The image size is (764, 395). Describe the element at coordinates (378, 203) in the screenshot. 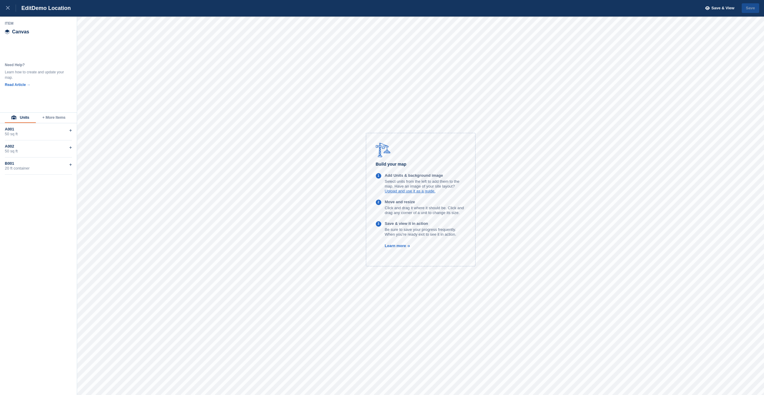

I see `div: 2` at that location.